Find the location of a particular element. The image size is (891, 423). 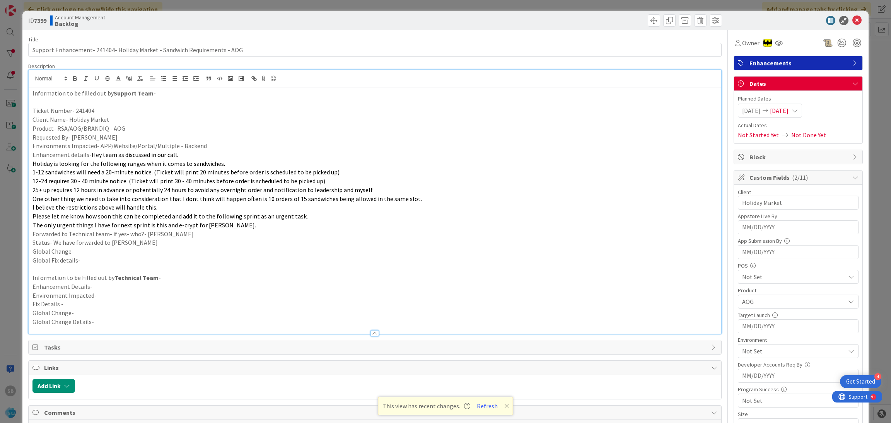

div: Program Success is located at coordinates (798, 389).